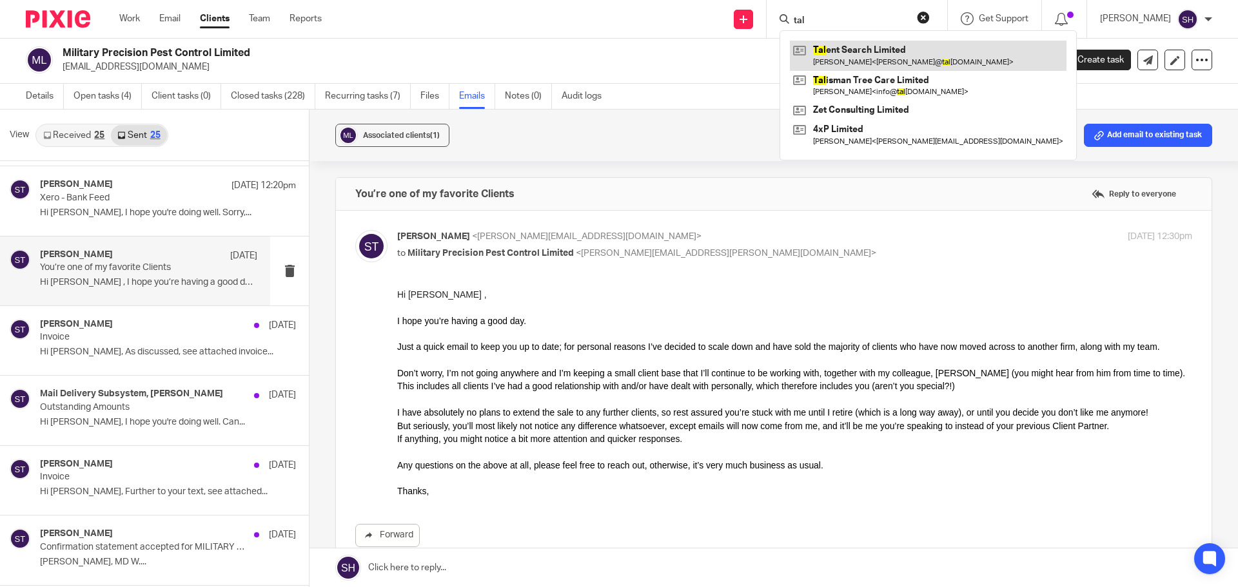 The height and width of the screenshot is (587, 1238). I want to click on span: Military Precision Pest Control Limited, so click(491, 253).